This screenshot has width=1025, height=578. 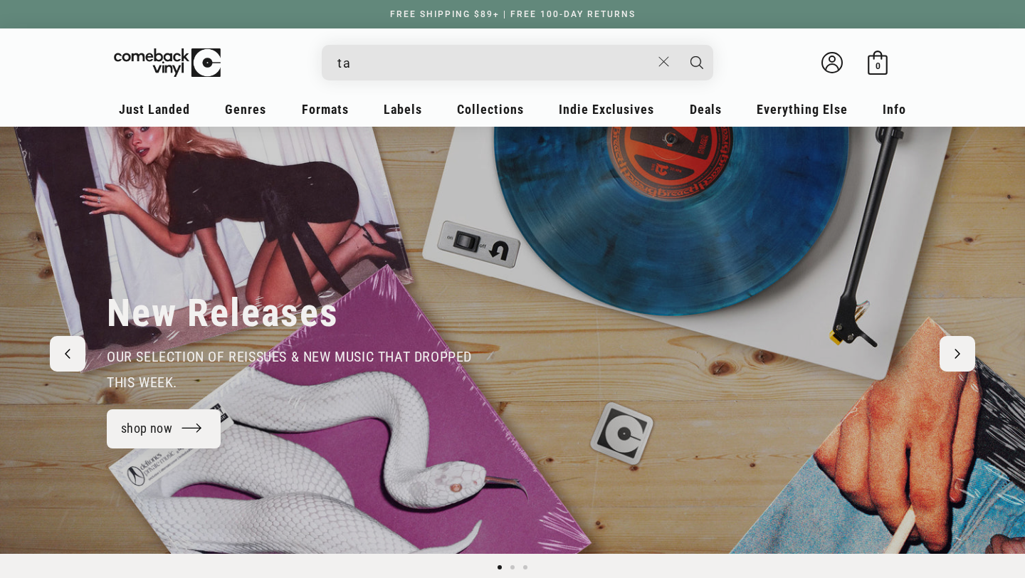 I want to click on button: Previous slide, so click(x=68, y=354).